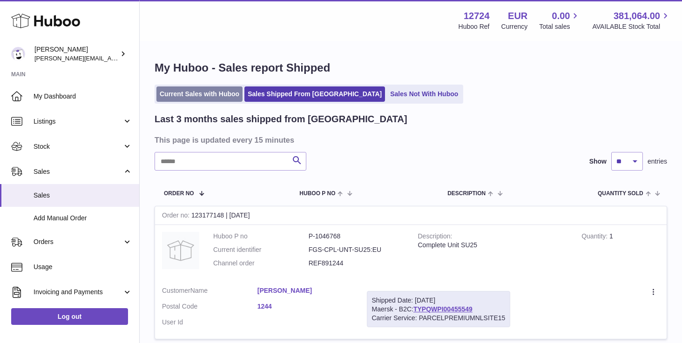 This screenshot has width=682, height=343. What do you see at coordinates (83, 267) in the screenshot?
I see `span: Usage` at bounding box center [83, 267].